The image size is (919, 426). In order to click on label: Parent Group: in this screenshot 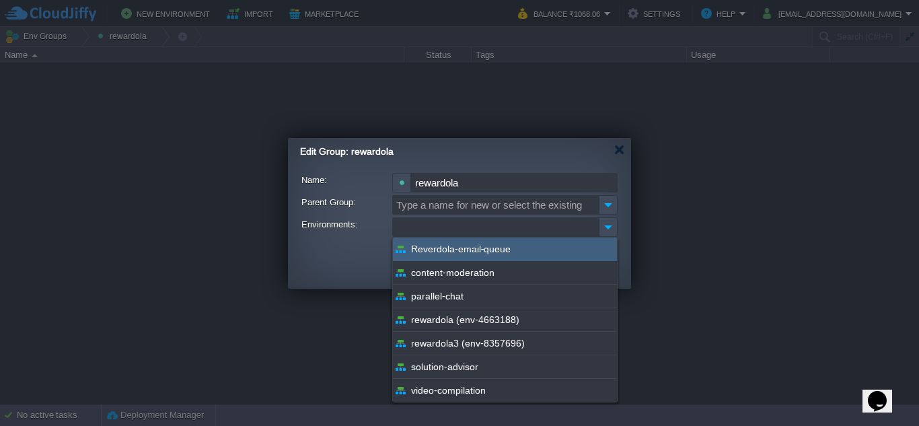, I will do `click(346, 202)`.